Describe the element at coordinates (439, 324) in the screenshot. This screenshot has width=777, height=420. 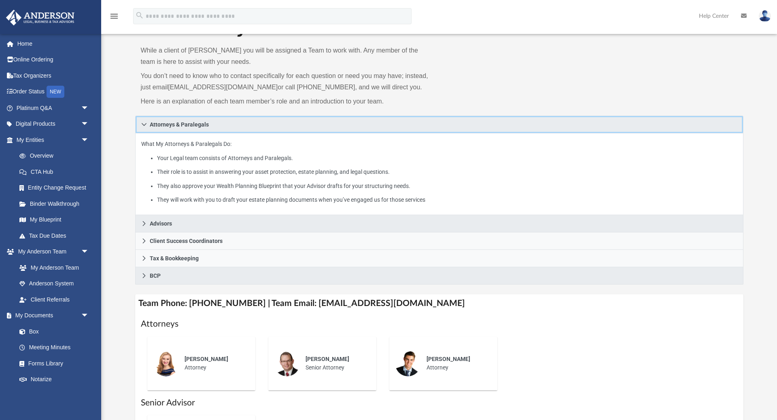
I see `h1: Attorneys` at that location.